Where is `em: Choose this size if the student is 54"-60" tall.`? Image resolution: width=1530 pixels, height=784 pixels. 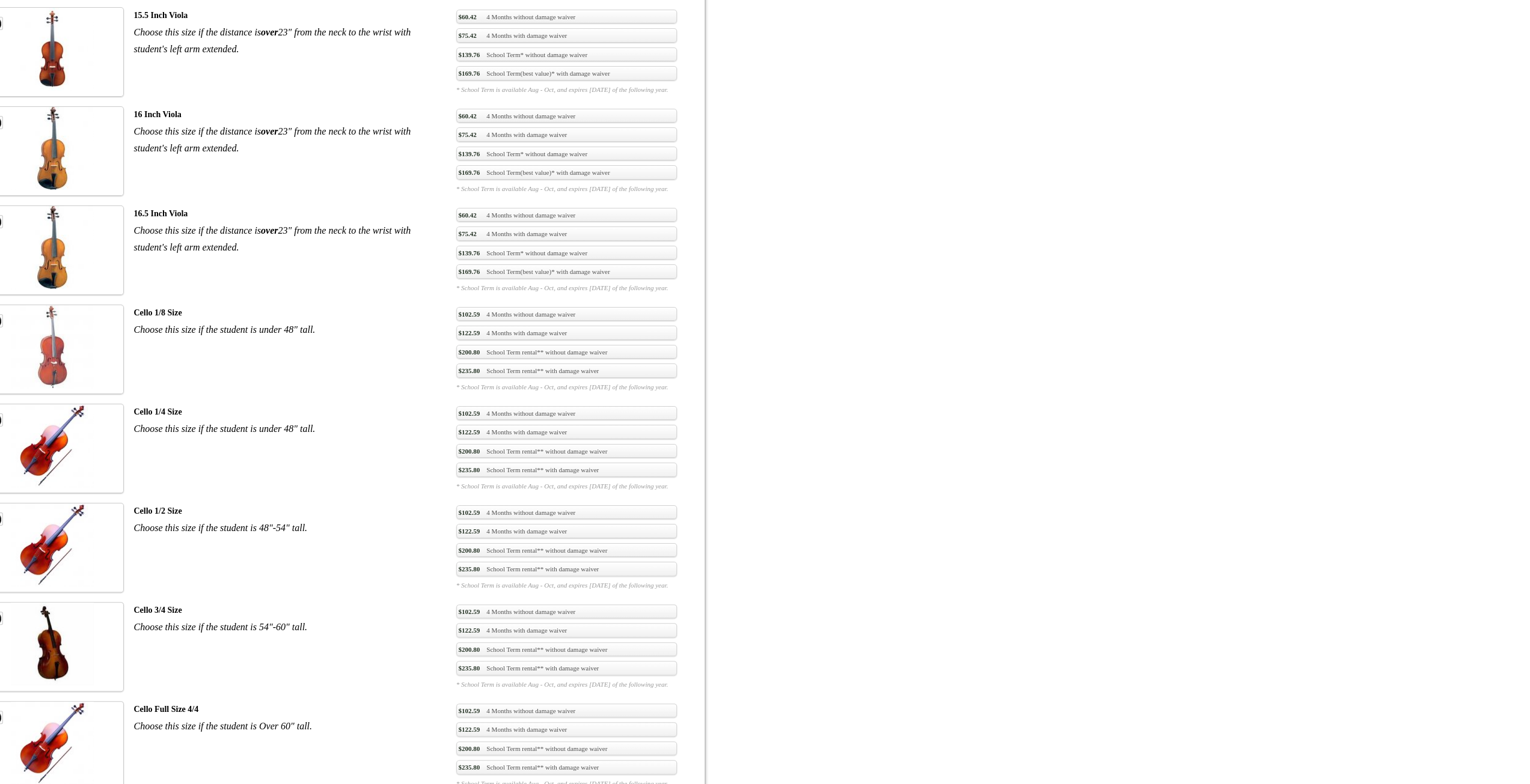
em: Choose this size if the student is 54"-60" tall. is located at coordinates (220, 627).